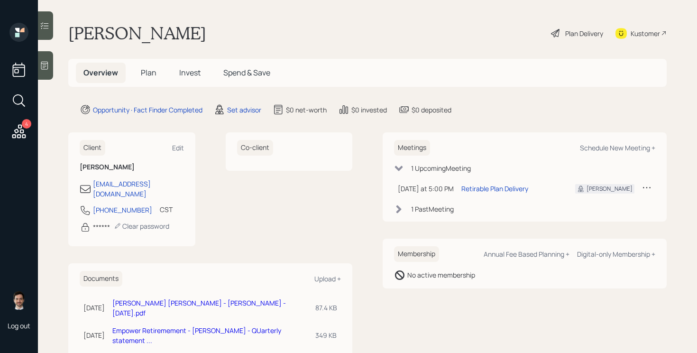 This screenshot has height=353, width=697. I want to click on img: jonah-coleman-headshot.png, so click(19, 300).